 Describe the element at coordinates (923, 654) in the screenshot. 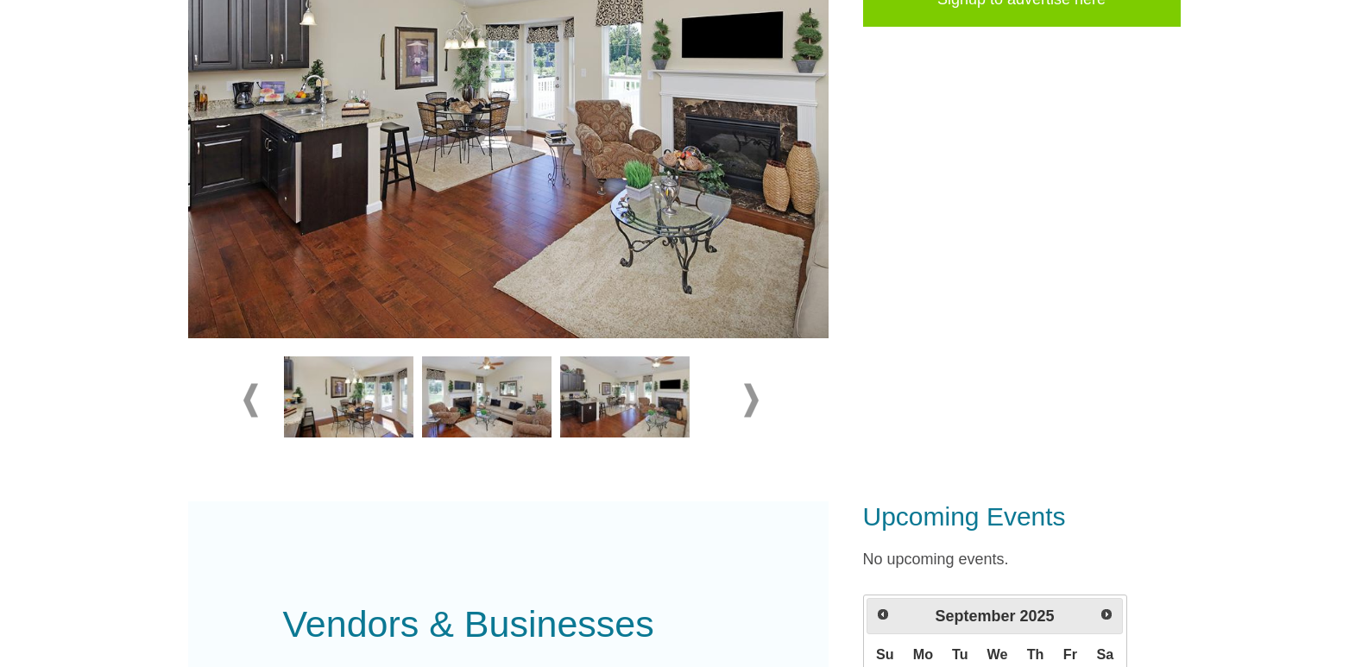

I see `span: Monday` at that location.